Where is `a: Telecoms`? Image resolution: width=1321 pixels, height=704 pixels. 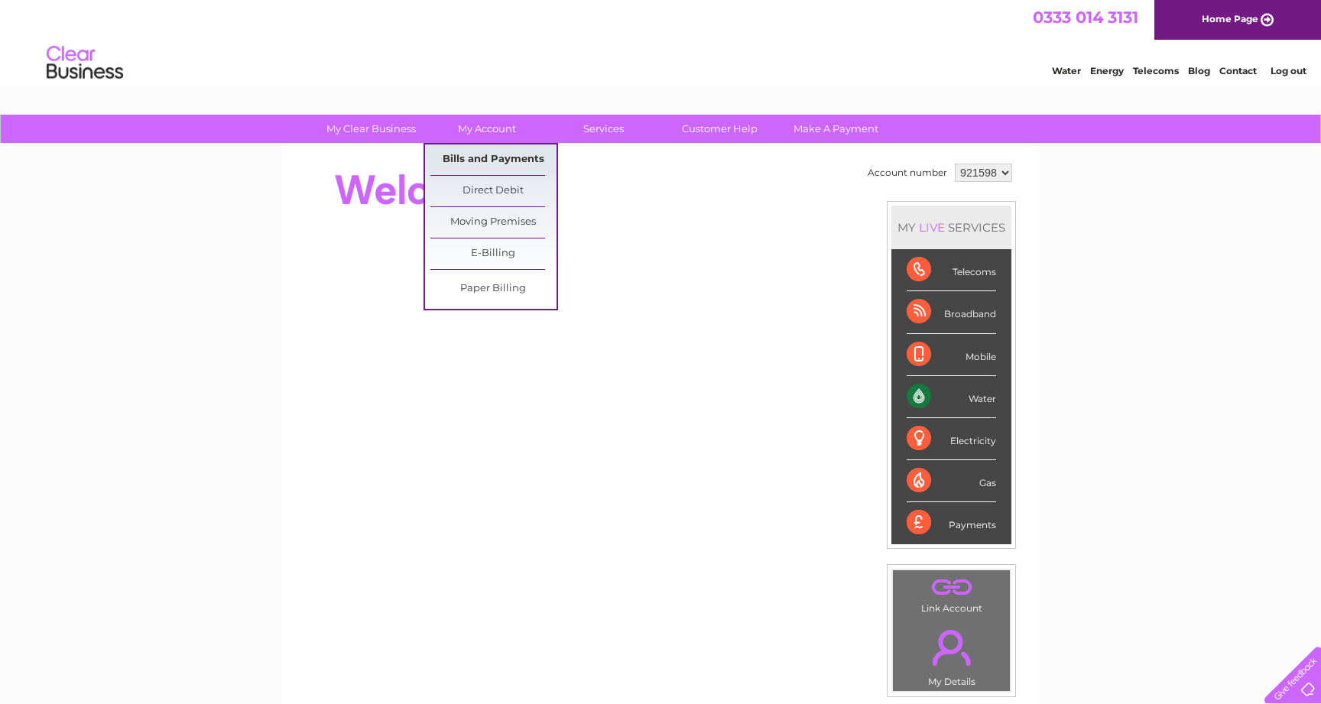
a: Telecoms is located at coordinates (1156, 70).